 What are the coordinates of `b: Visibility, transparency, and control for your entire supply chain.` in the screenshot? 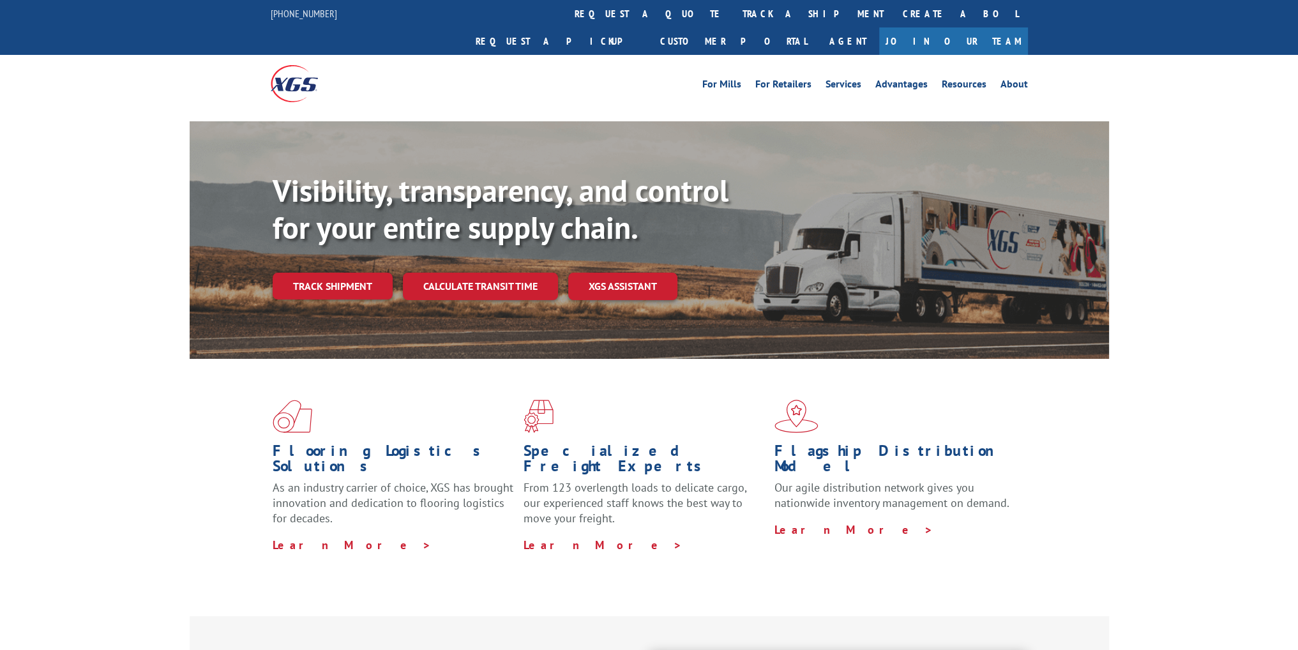 It's located at (500, 209).